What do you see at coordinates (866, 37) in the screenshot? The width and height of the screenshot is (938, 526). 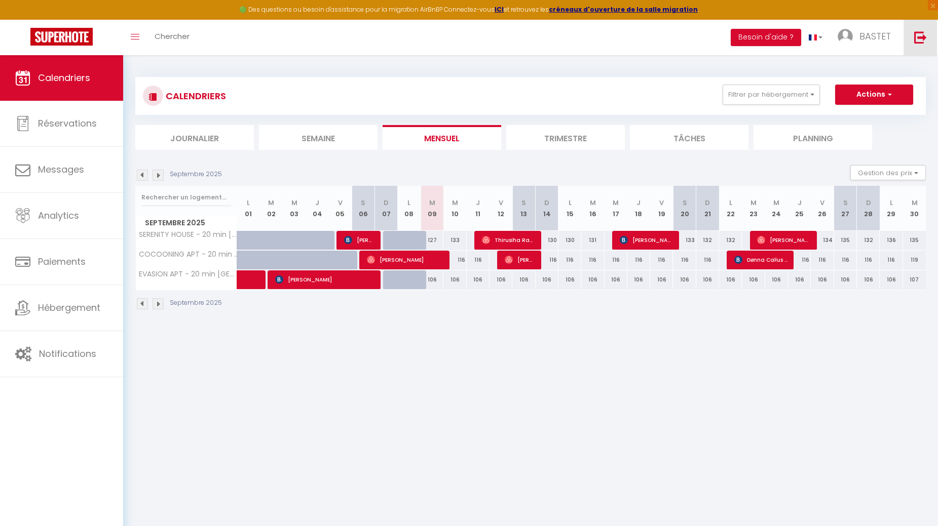 I see `a: ... BASTET` at bounding box center [866, 37].